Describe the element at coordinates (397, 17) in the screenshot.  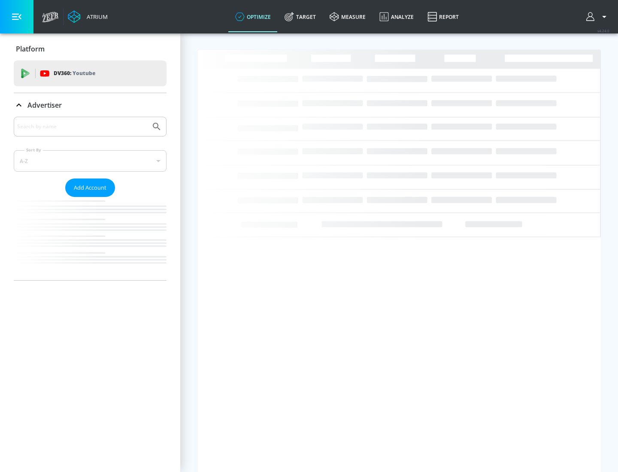
I see `a: Analyze` at that location.